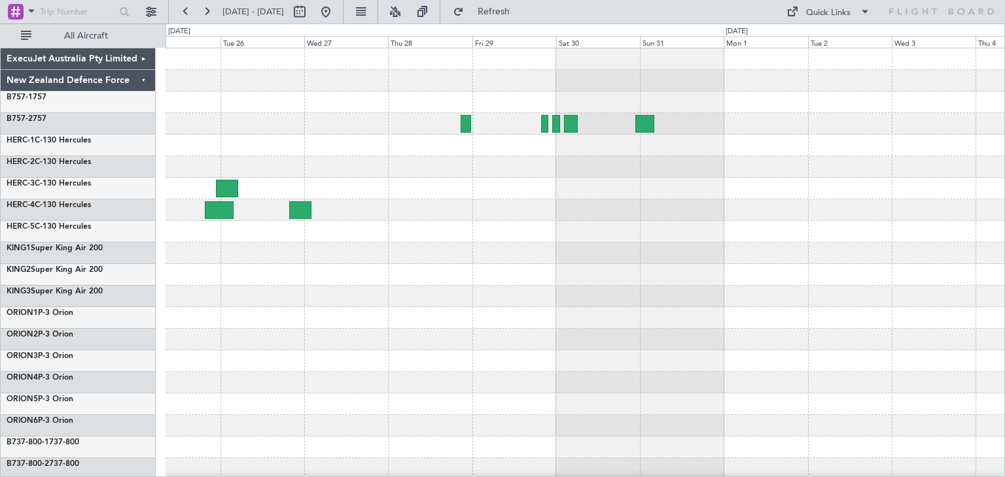 The width and height of the screenshot is (1005, 477). Describe the element at coordinates (828, 13) in the screenshot. I see `div: Quick Links` at that location.